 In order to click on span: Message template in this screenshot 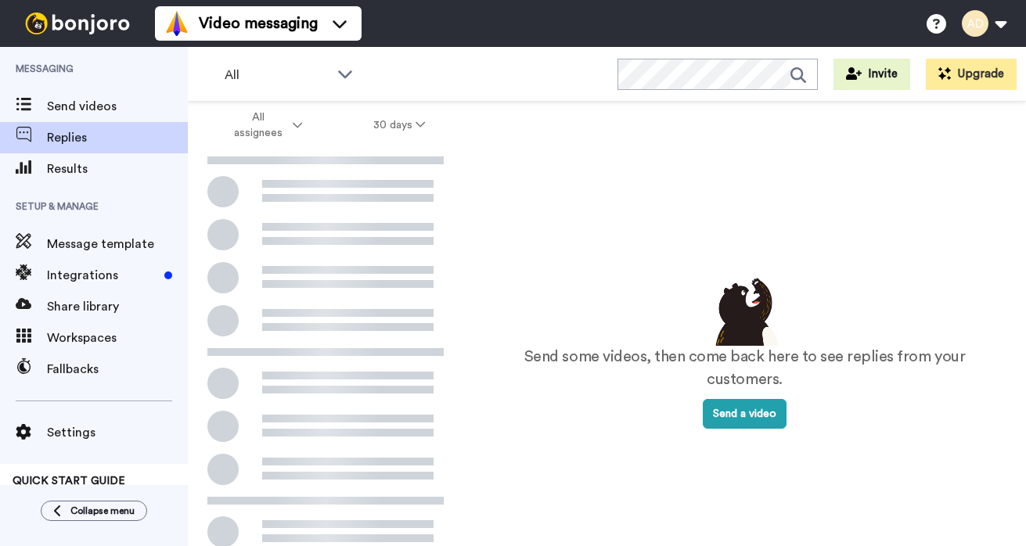, I will do `click(117, 244)`.